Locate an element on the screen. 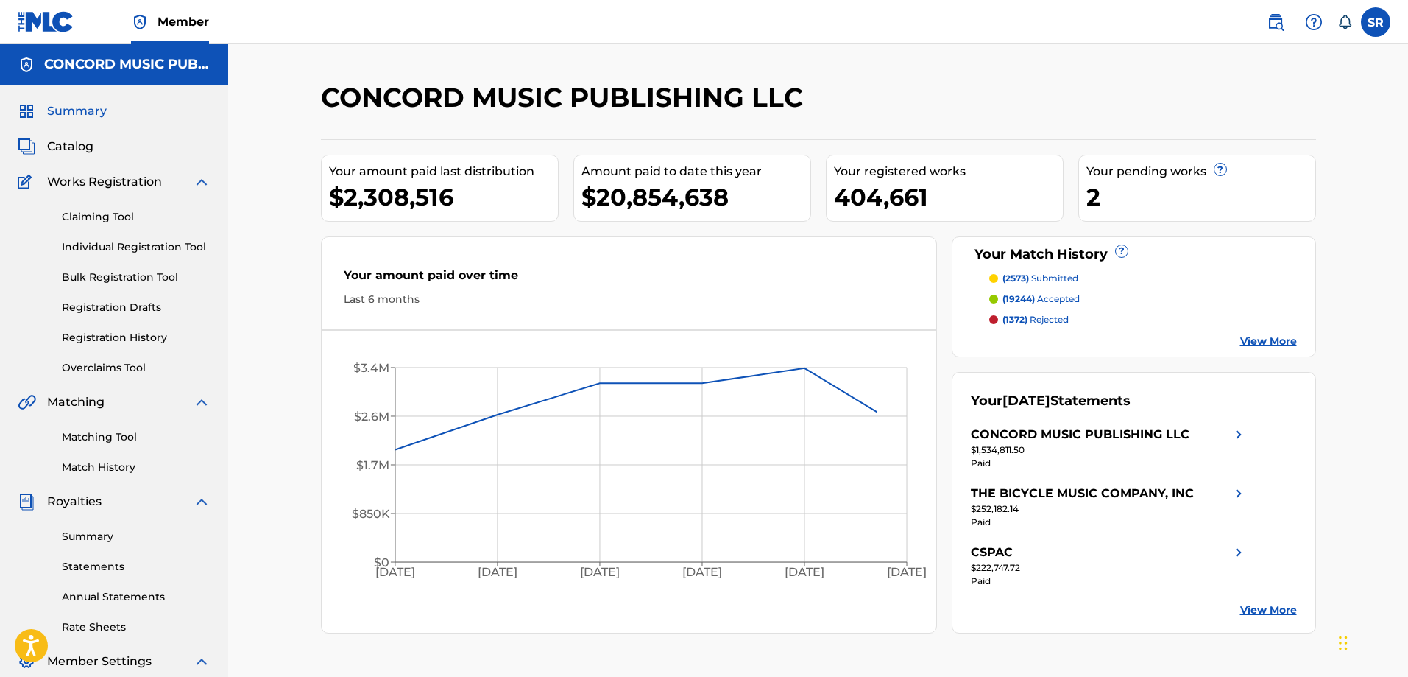  img: Catalog is located at coordinates (27, 147).